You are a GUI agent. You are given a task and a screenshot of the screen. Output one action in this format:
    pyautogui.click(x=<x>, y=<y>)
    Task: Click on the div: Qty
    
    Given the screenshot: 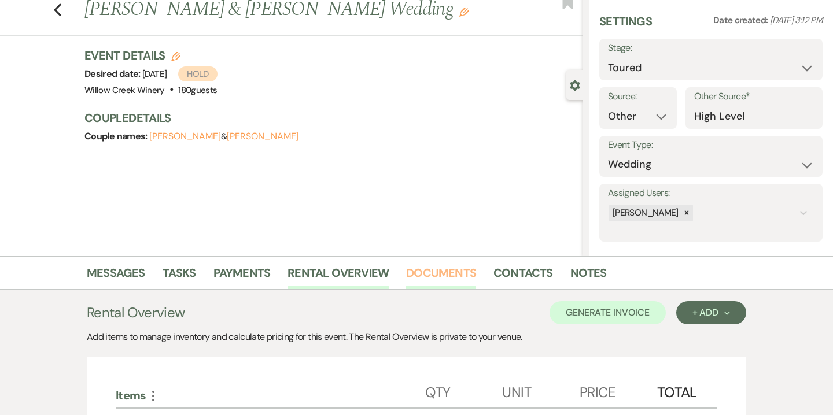 What is the action you would take?
    pyautogui.click(x=464, y=391)
    